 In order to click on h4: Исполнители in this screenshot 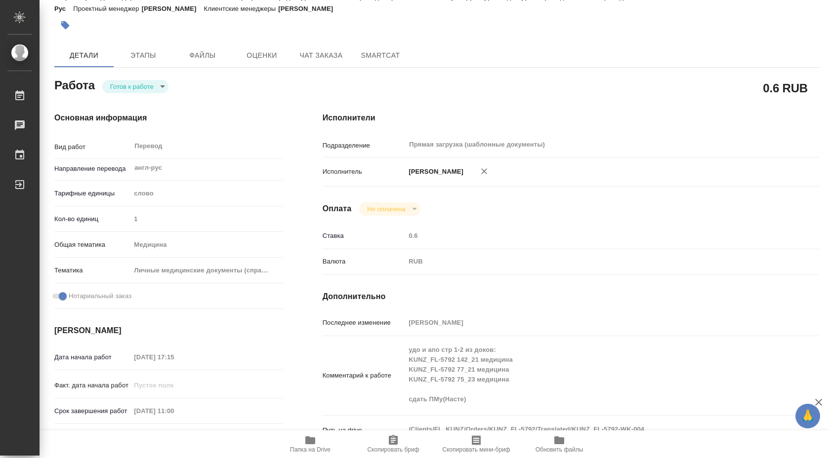, I will do `click(571, 118)`.